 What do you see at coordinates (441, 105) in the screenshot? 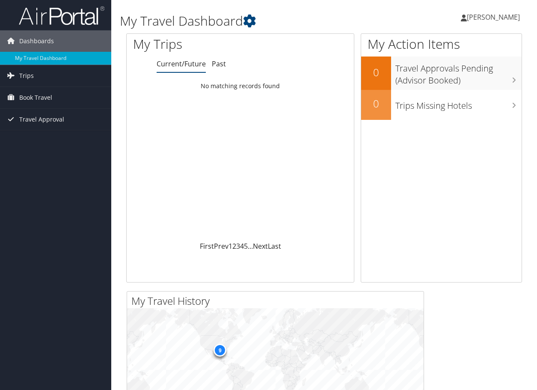
I see `a: 0Trips Missing Hotels` at bounding box center [441, 105].